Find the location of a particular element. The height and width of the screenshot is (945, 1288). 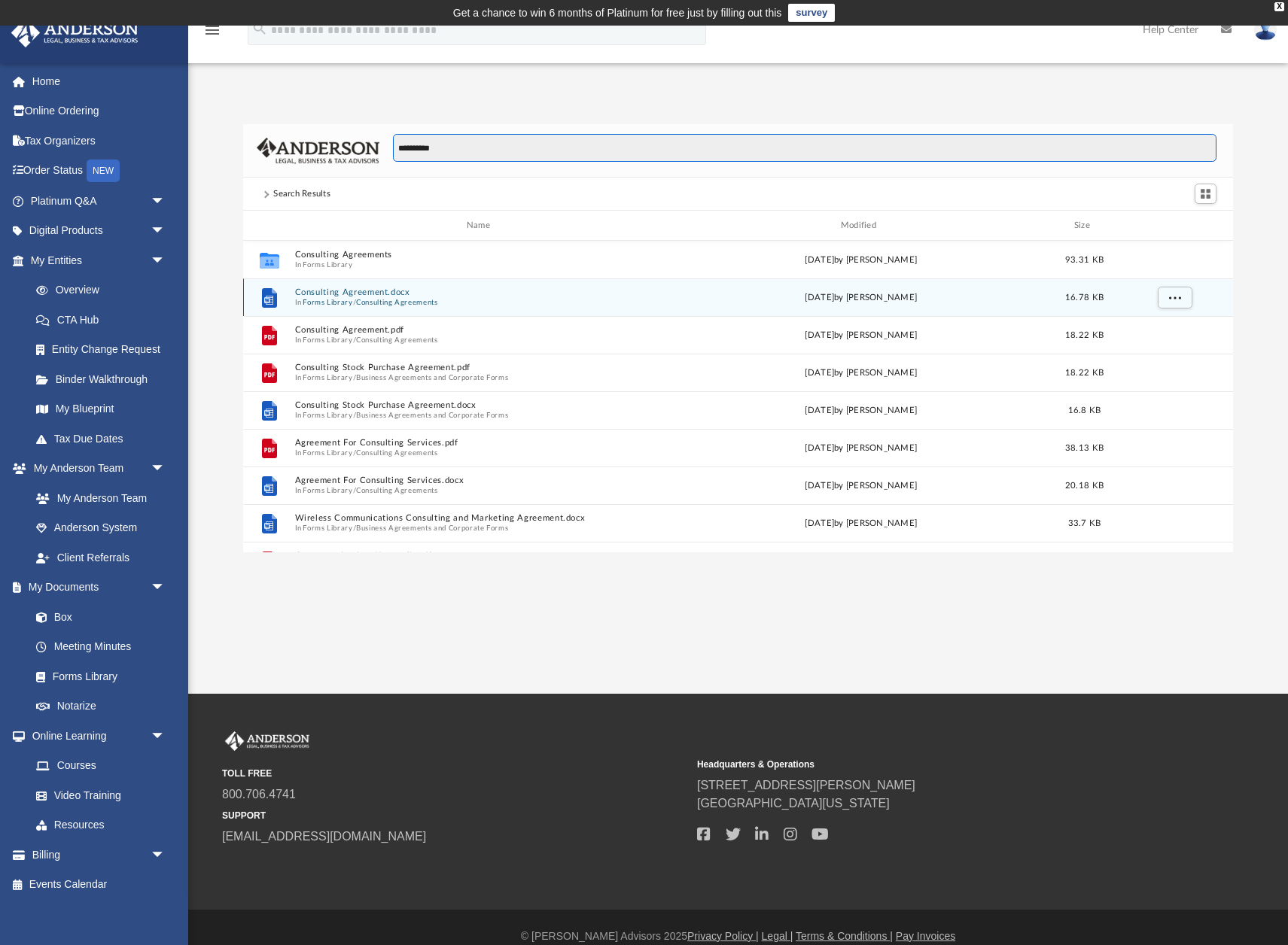

span: 16.78 KB is located at coordinates (1084, 297).